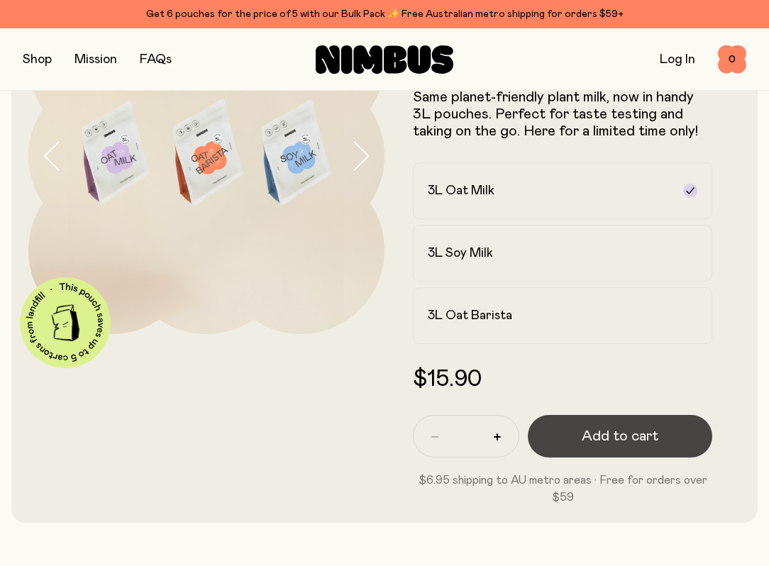 This screenshot has width=769, height=566. What do you see at coordinates (620, 436) in the screenshot?
I see `span: Add to cart` at bounding box center [620, 436].